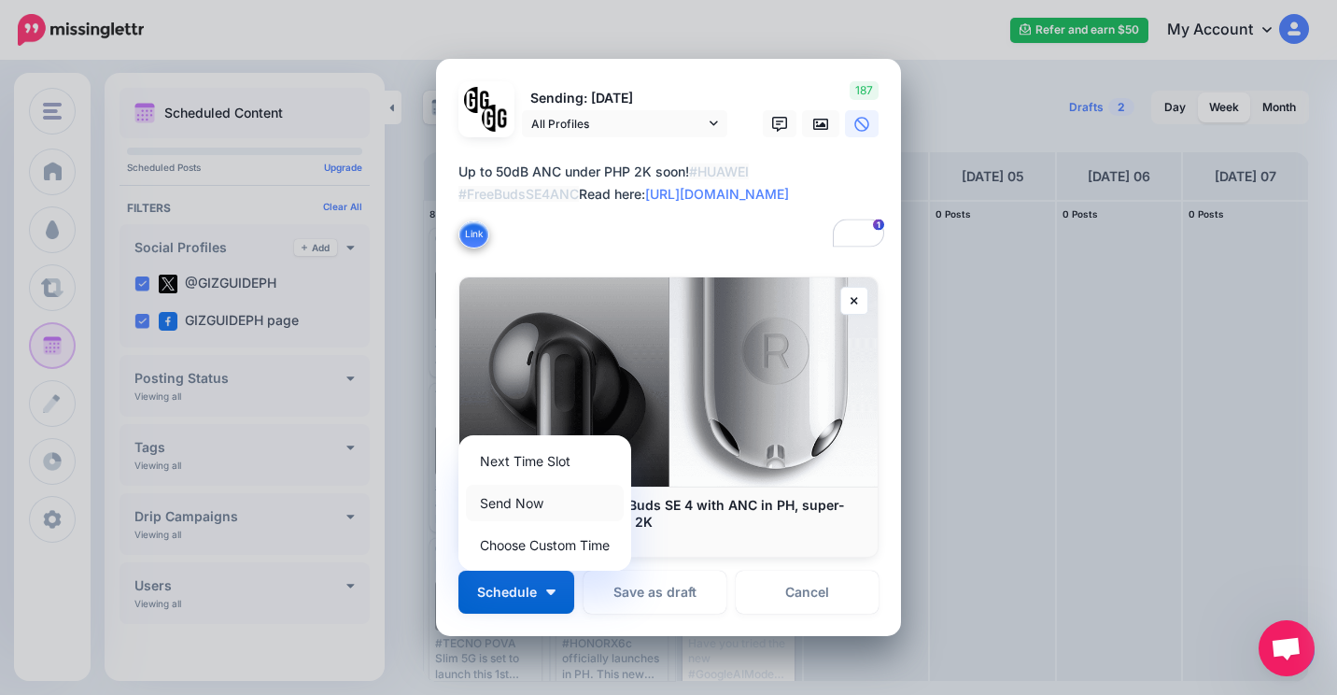  What do you see at coordinates (551, 592) in the screenshot?
I see `img: arrow-down-white.png` at bounding box center [551, 592].